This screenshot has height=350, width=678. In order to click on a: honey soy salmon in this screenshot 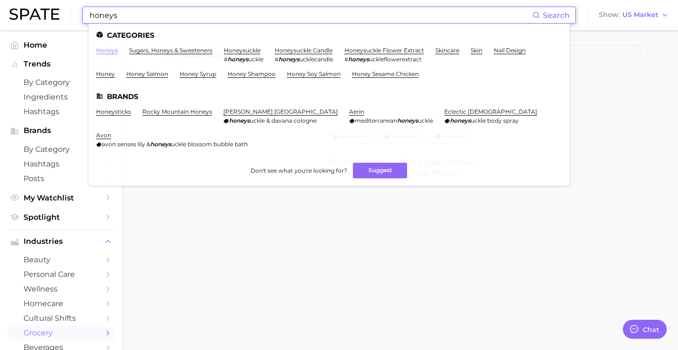, I will do `click(314, 74)`.